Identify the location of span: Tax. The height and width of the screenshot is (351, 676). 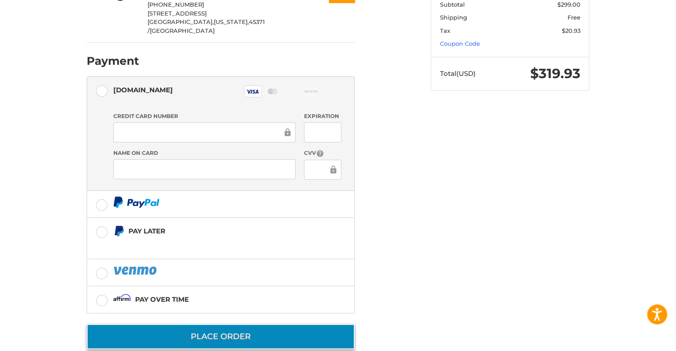
(445, 31).